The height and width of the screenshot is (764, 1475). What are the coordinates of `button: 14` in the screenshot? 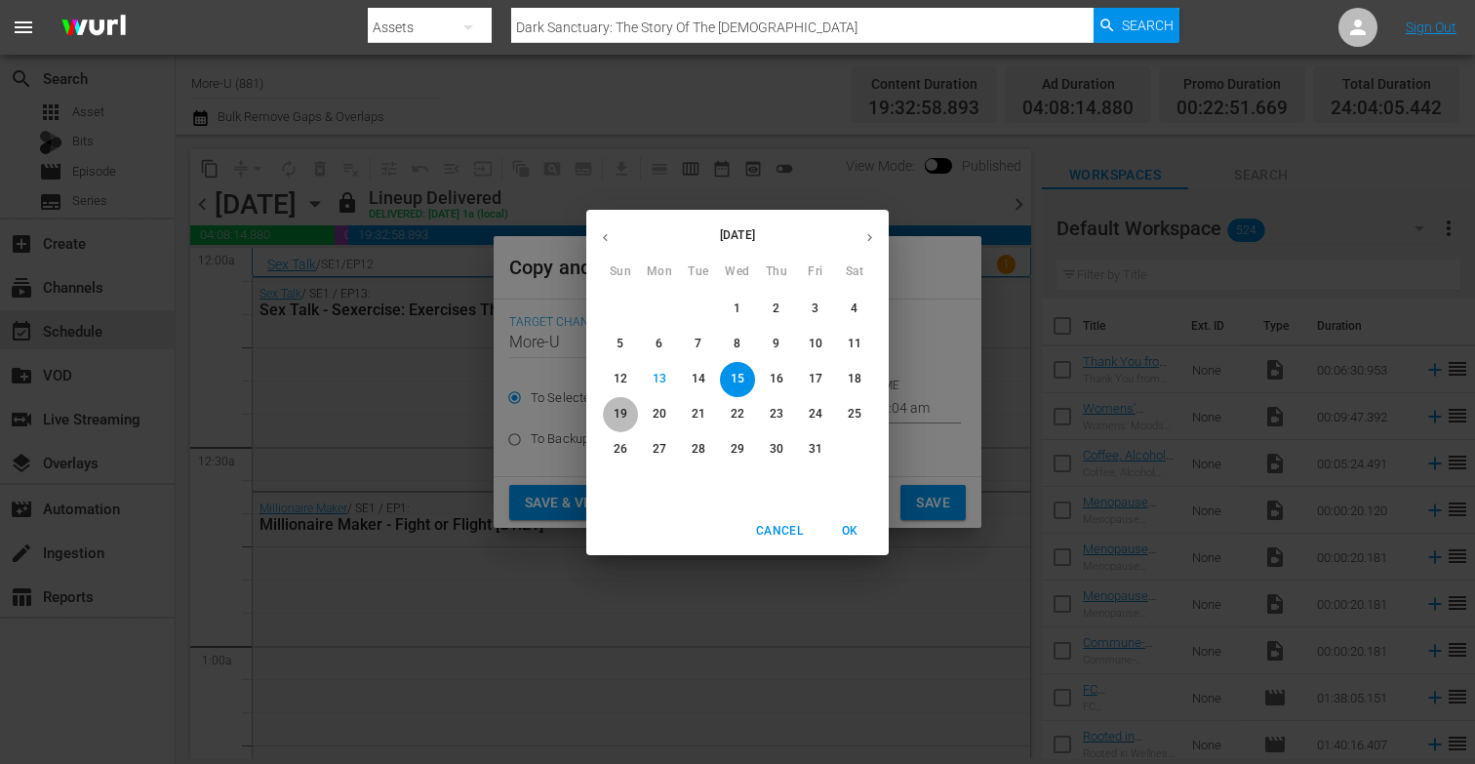 It's located at (698, 379).